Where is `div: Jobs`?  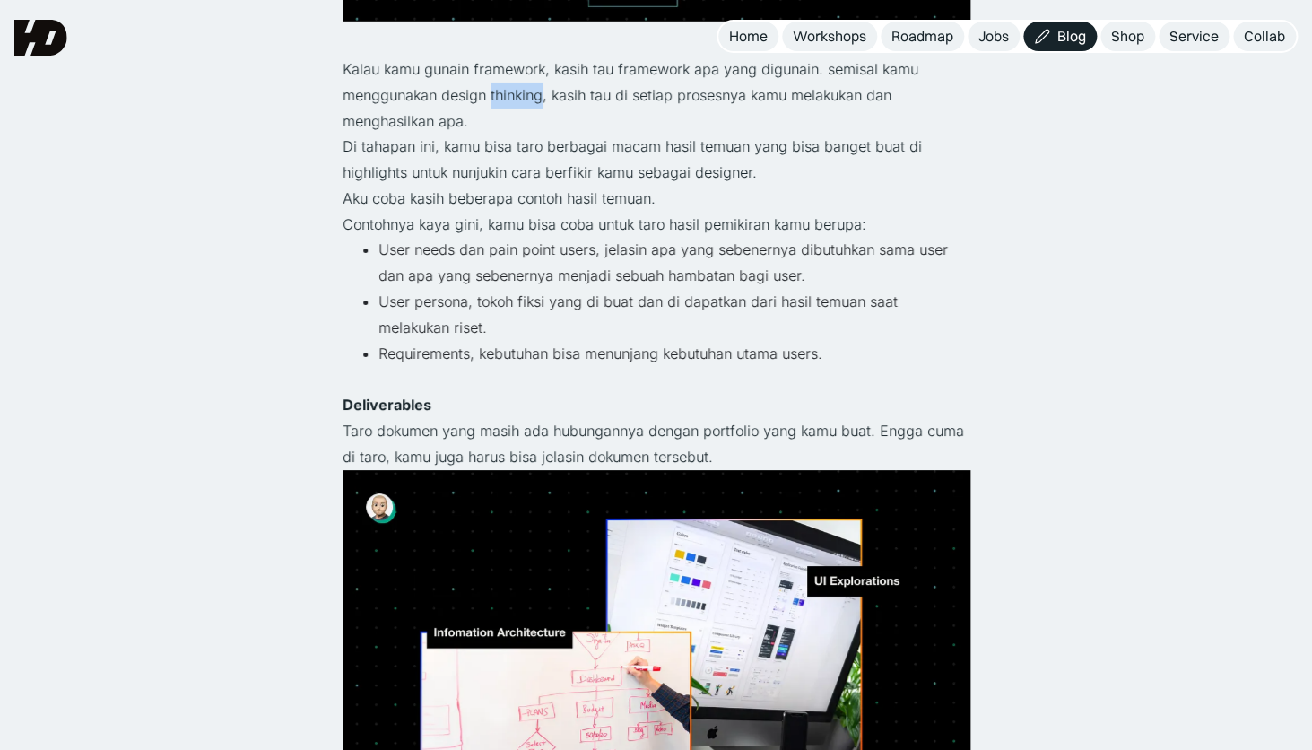 div: Jobs is located at coordinates (993, 36).